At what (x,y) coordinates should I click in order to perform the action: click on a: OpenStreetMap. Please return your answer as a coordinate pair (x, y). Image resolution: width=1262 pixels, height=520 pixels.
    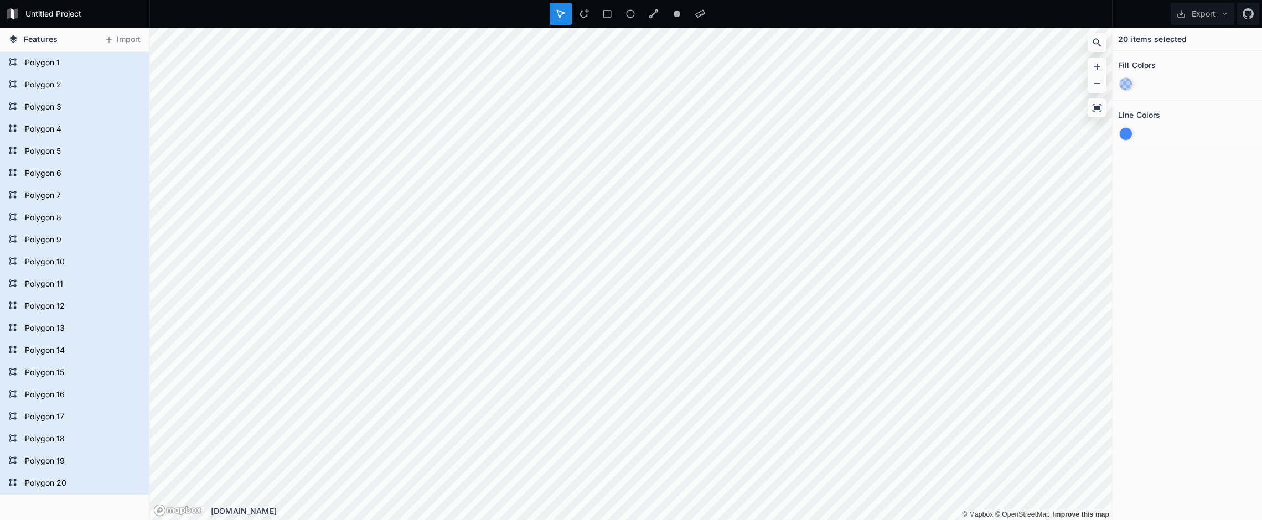
    Looking at the image, I should click on (1022, 515).